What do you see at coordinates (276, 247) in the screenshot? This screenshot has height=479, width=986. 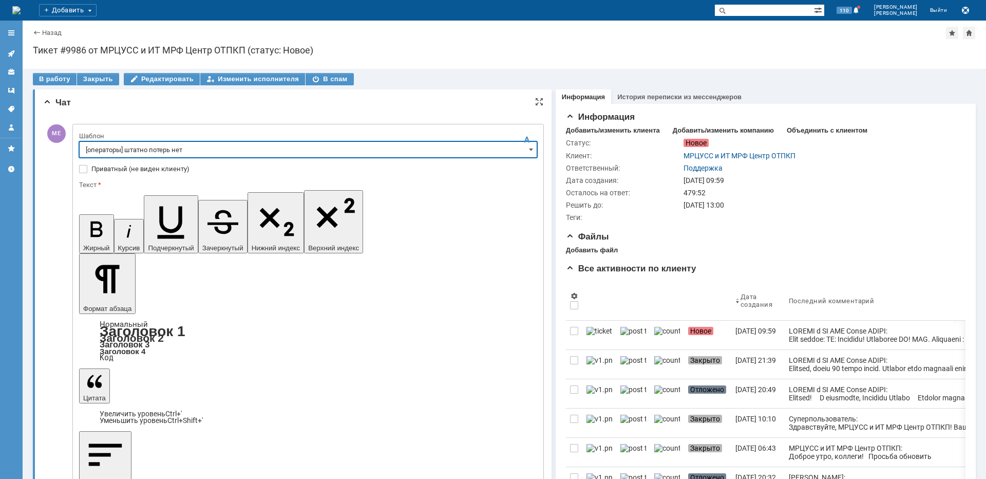 I see `span: Нижний индекс` at bounding box center [276, 247].